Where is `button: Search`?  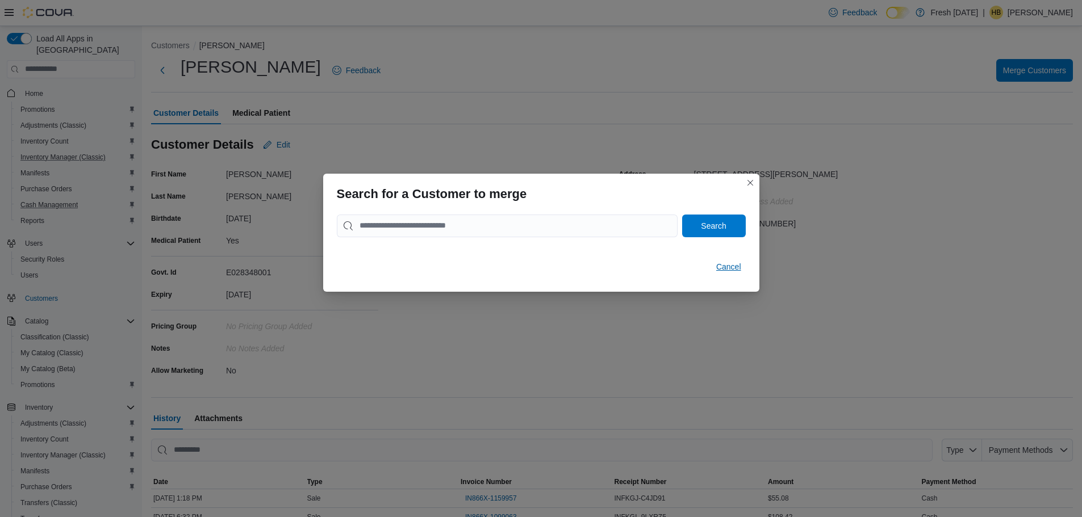 button: Search is located at coordinates (714, 226).